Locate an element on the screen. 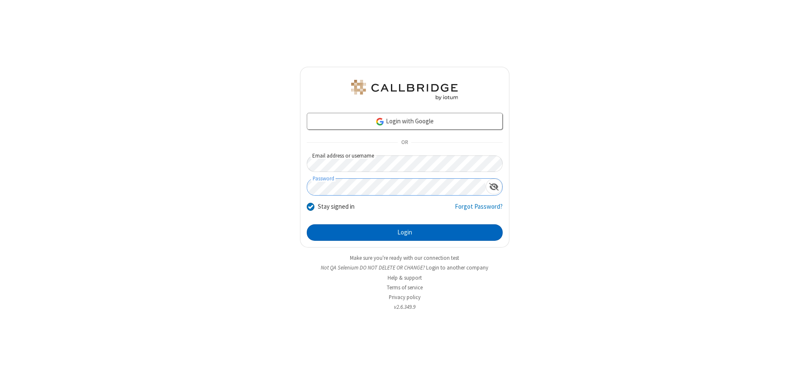  button: Login is located at coordinates (404, 233).